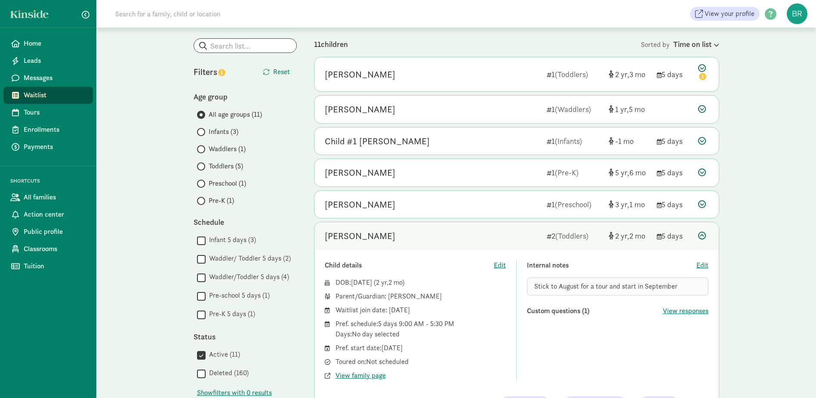  Describe the element at coordinates (696, 44) in the screenshot. I see `div: Time on list` at that location.